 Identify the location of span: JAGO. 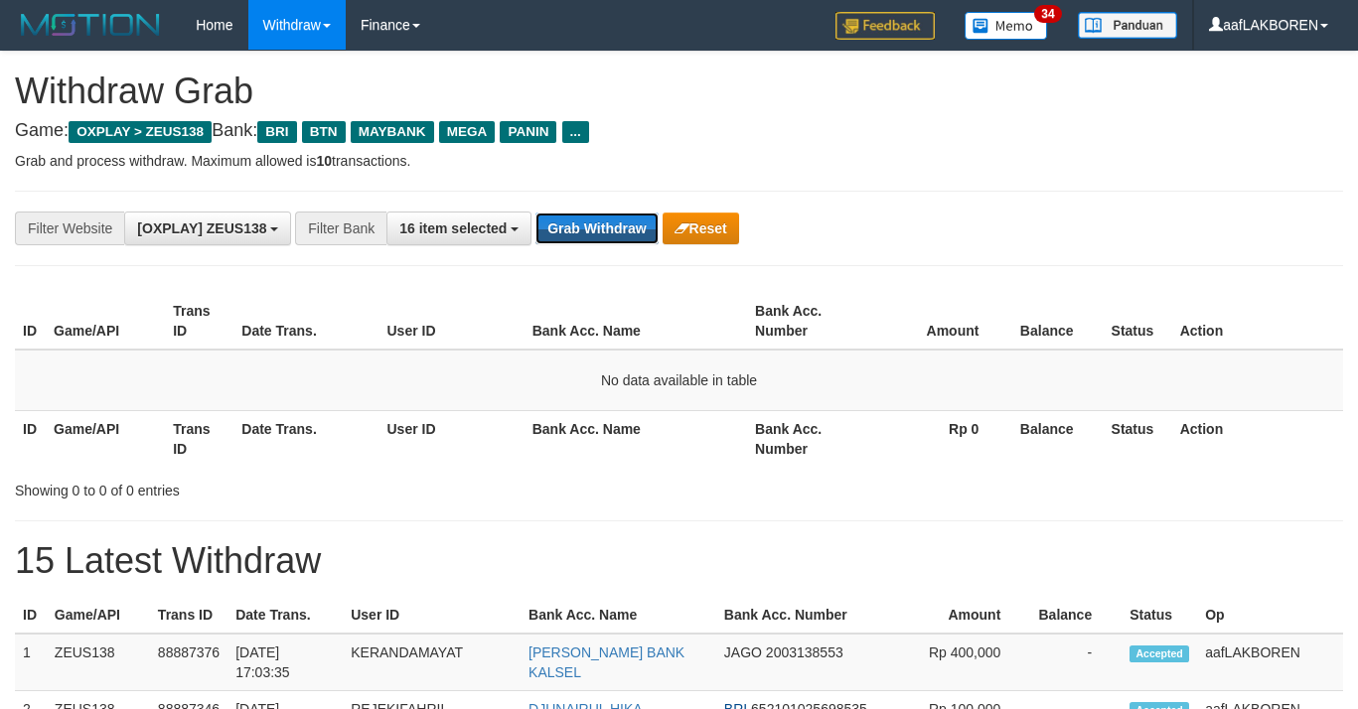
(743, 653).